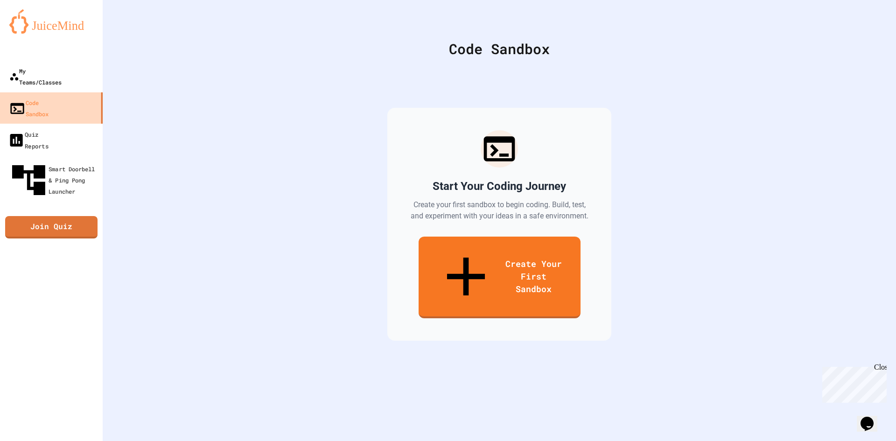  Describe the element at coordinates (34, 31) in the screenshot. I see `div: Chat with us now!Close` at that location.